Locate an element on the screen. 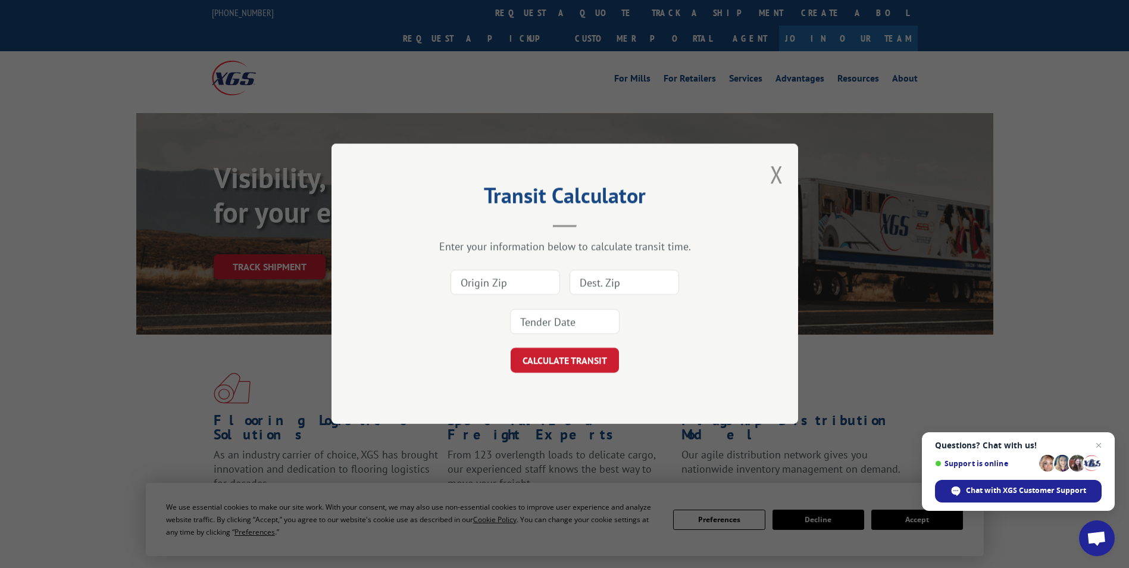 Image resolution: width=1129 pixels, height=568 pixels. span: Close chat is located at coordinates (1099, 445).